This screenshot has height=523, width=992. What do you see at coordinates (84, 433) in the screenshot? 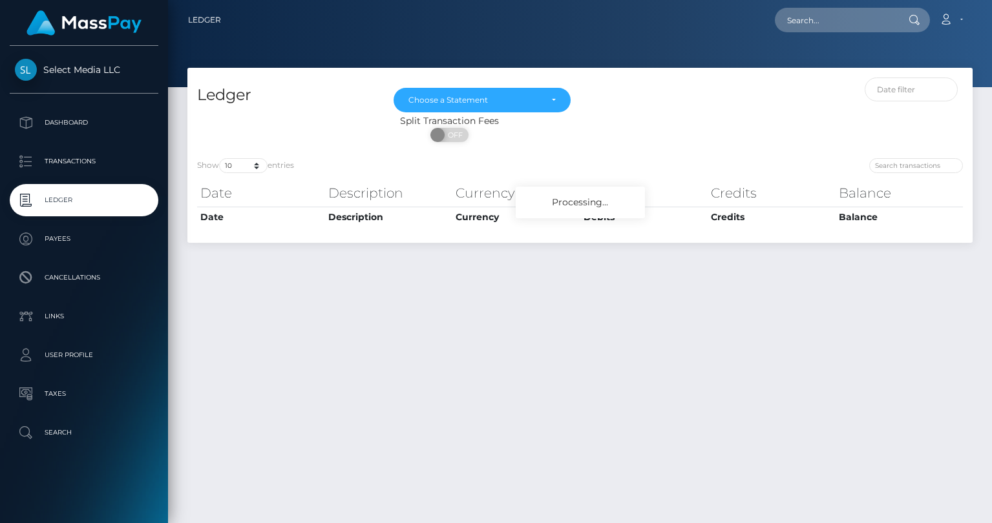
I see `p: Search` at bounding box center [84, 433].